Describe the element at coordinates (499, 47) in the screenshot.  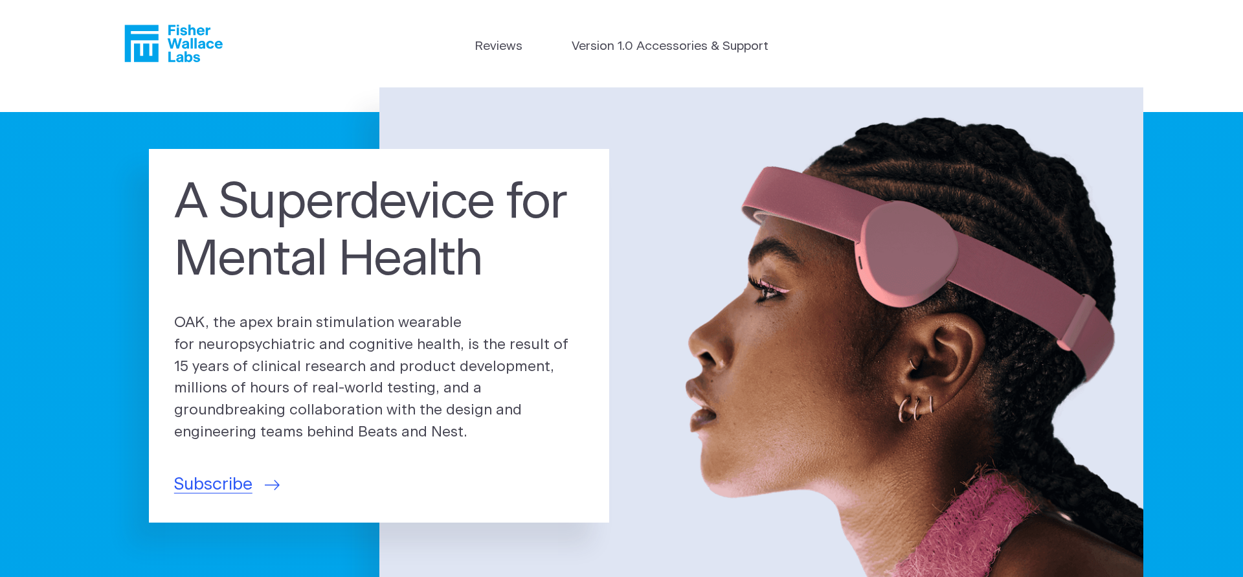
I see `a: Reviews` at that location.